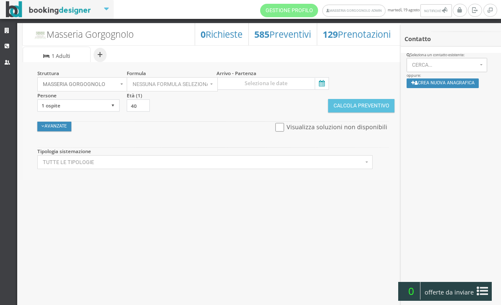  I want to click on div: oppure:, so click(450, 73).